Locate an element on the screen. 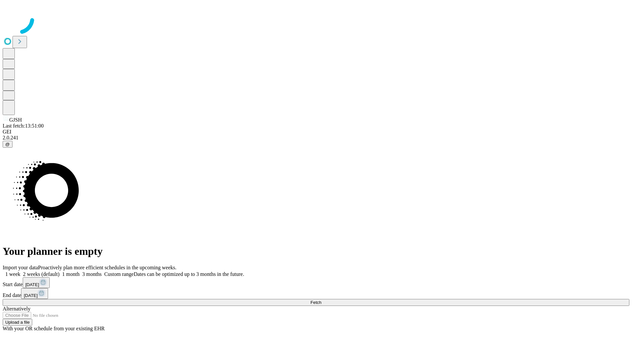  span: GJSH is located at coordinates (15, 120).